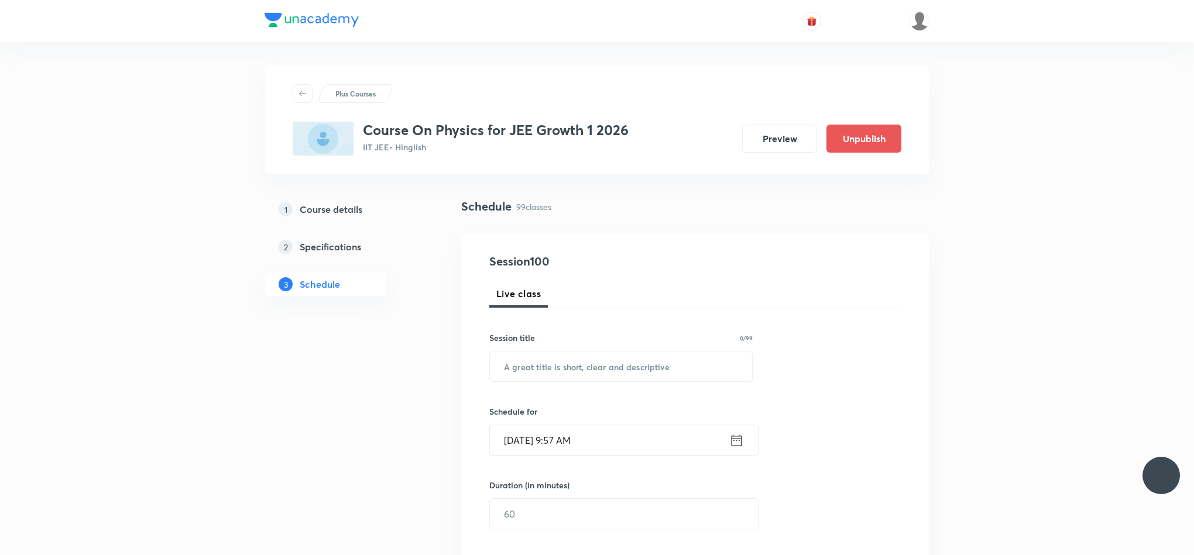  I want to click on span: Live class, so click(519, 294).